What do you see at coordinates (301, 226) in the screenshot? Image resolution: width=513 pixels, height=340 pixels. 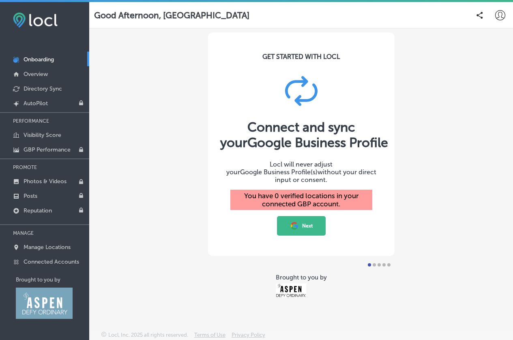 I see `button: Next` at bounding box center [301, 226].